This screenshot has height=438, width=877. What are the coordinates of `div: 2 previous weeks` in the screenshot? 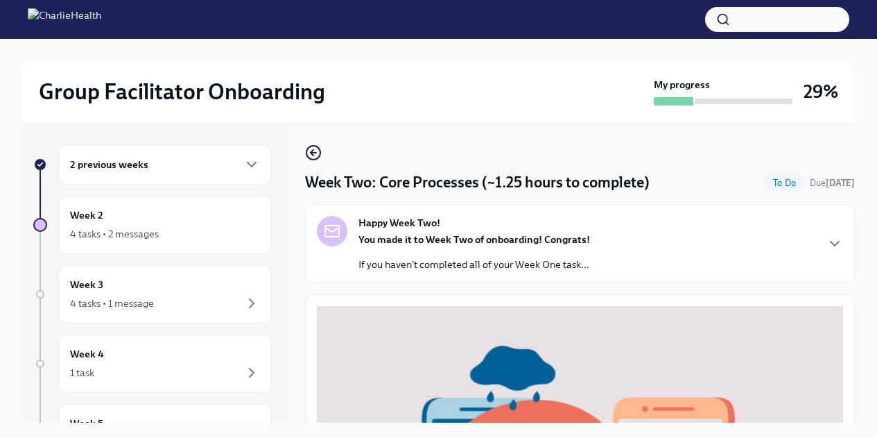 It's located at (165, 164).